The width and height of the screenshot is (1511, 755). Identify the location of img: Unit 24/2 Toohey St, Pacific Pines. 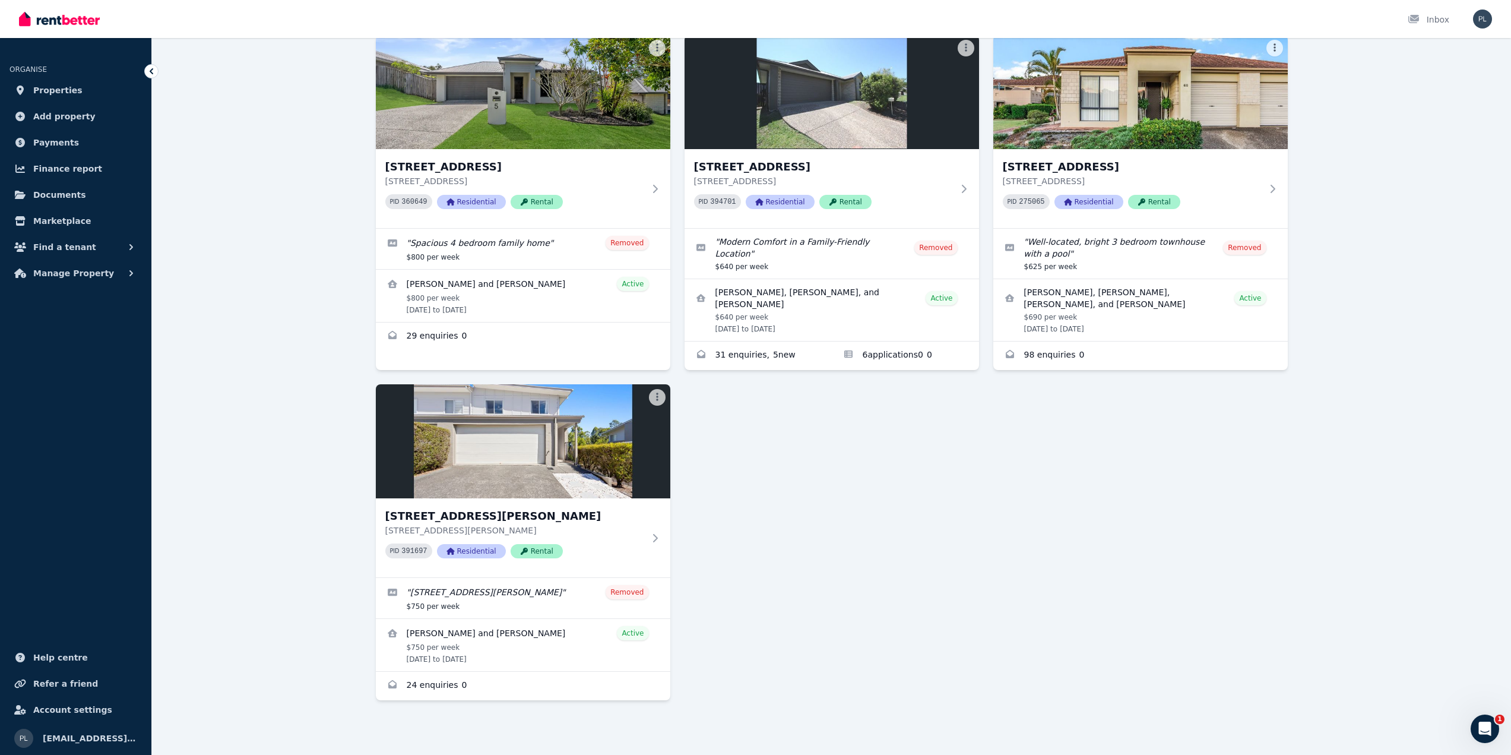
(523, 441).